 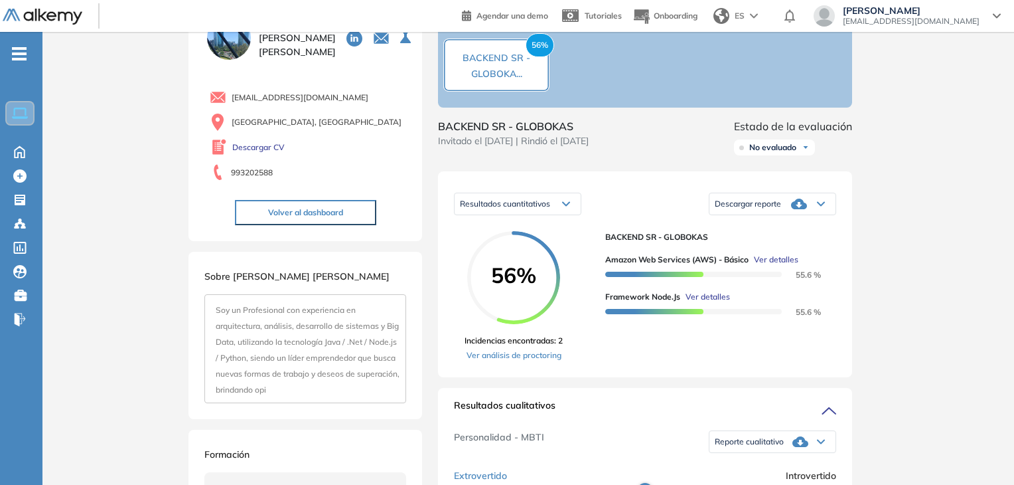 What do you see at coordinates (773, 147) in the screenshot?
I see `span: No evaluado` at bounding box center [773, 147].